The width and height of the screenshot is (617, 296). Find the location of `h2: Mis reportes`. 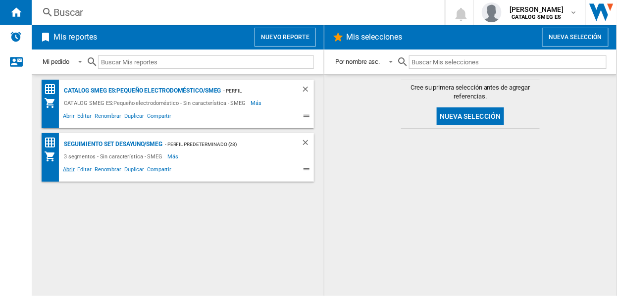

h2: Mis reportes is located at coordinates (75, 37).